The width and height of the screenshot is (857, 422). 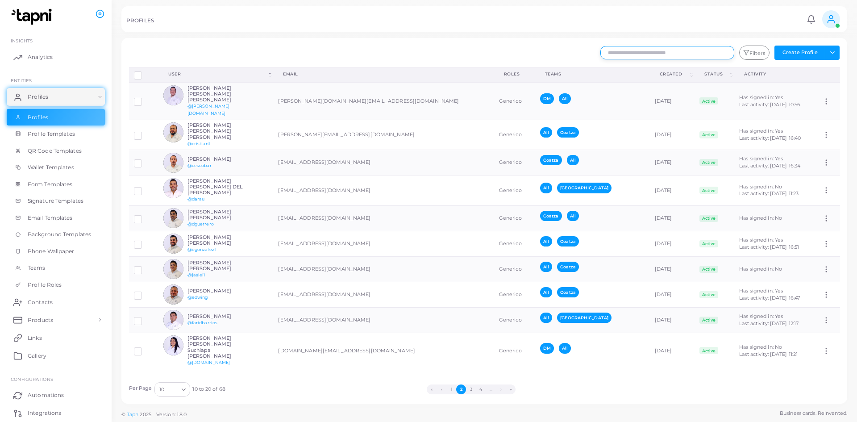 I want to click on div: Roles, so click(x=515, y=74).